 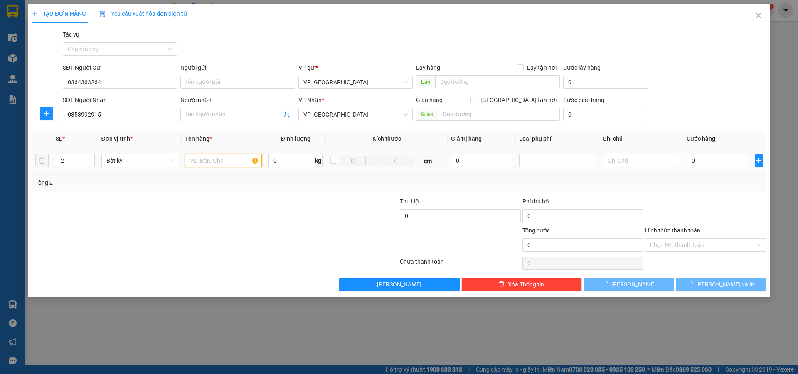 I want to click on span: Tổng cước, so click(x=536, y=231).